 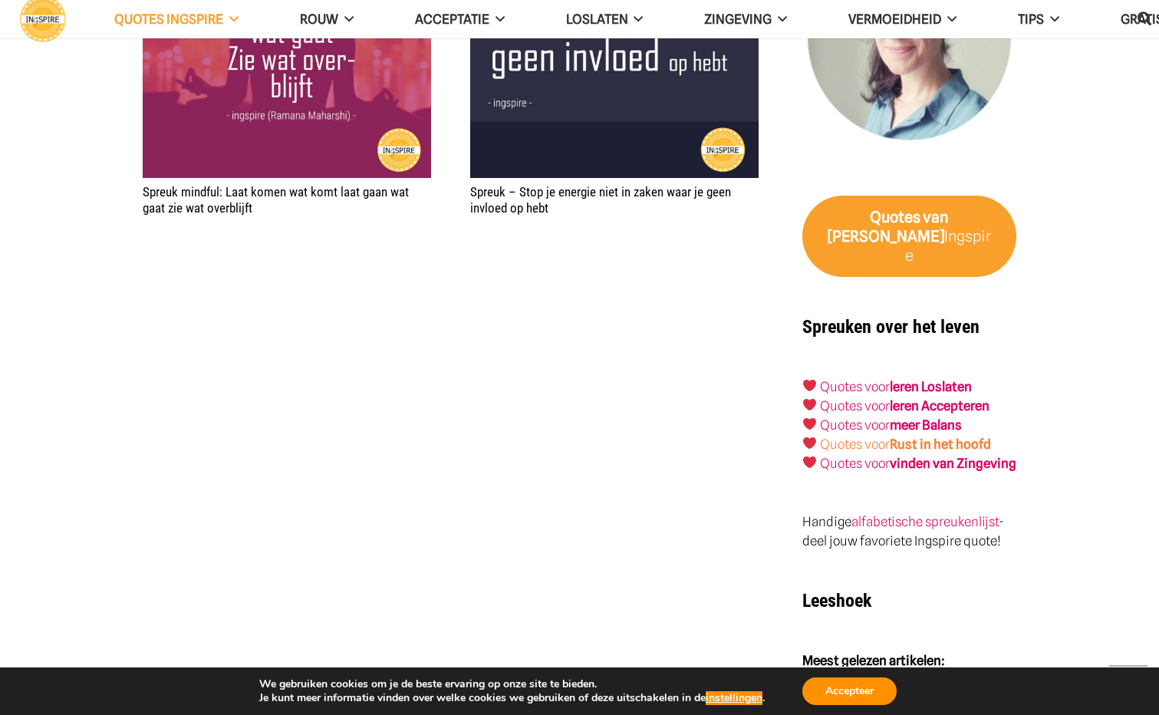 What do you see at coordinates (1031, 19) in the screenshot?
I see `span: TIPS` at bounding box center [1031, 19].